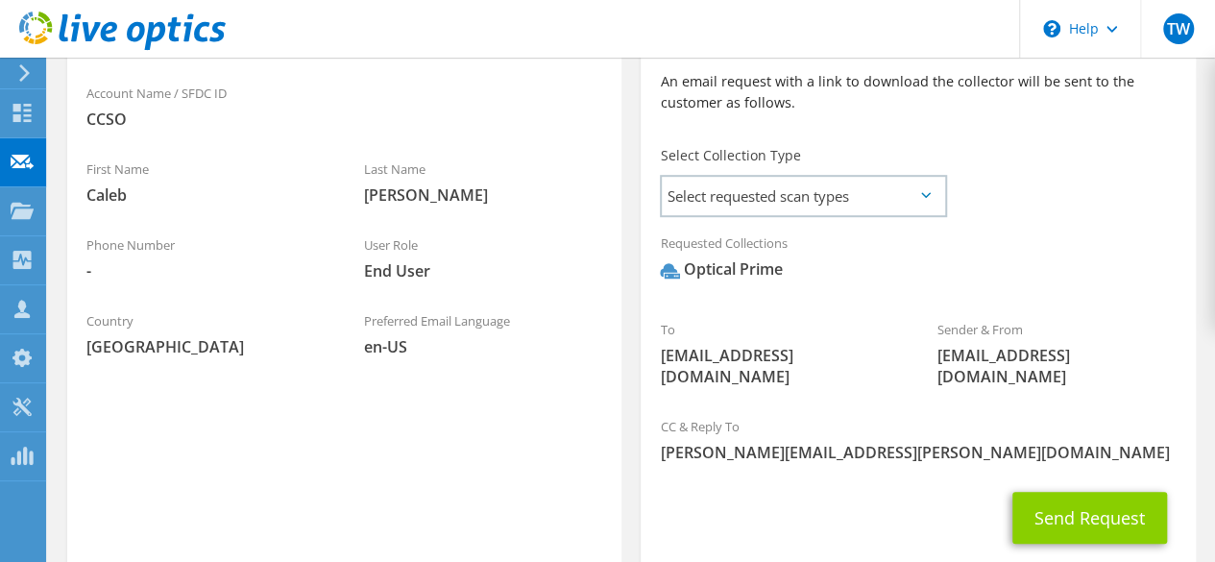 This screenshot has height=562, width=1215. Describe the element at coordinates (206, 257) in the screenshot. I see `div: Phone Number` at that location.